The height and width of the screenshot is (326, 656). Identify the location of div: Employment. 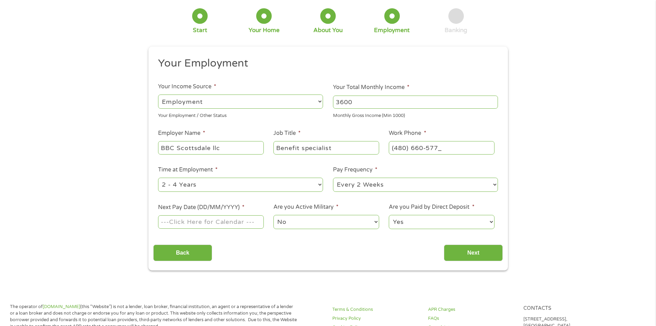
(392, 30).